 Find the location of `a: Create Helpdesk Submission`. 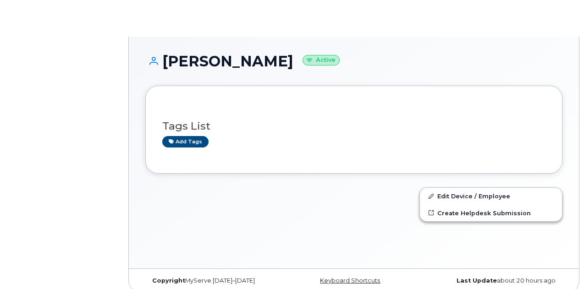

a: Create Helpdesk Submission is located at coordinates (491, 213).